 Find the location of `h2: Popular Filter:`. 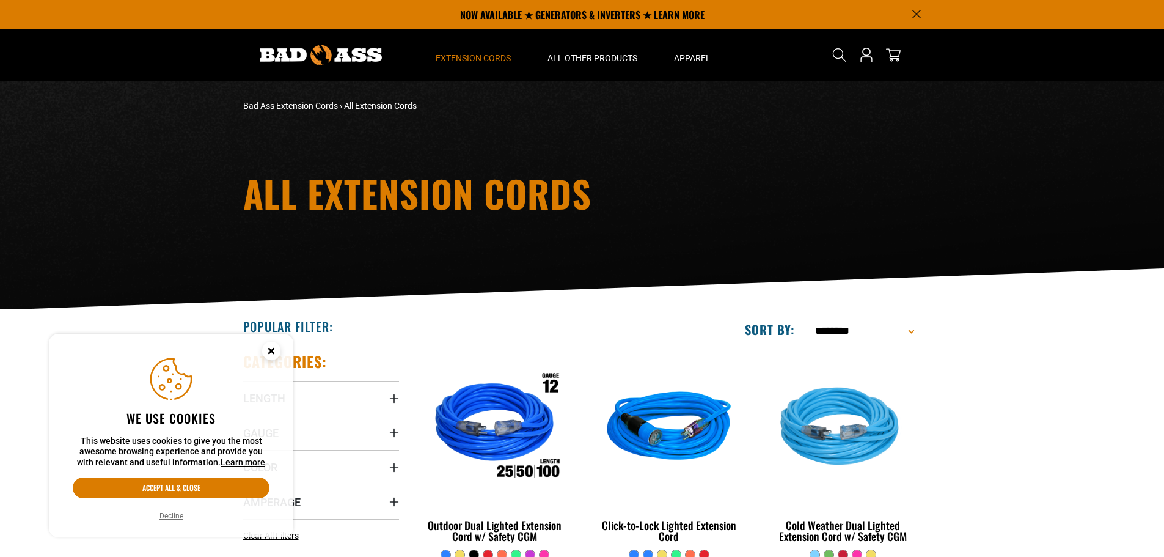

h2: Popular Filter: is located at coordinates (288, 326).